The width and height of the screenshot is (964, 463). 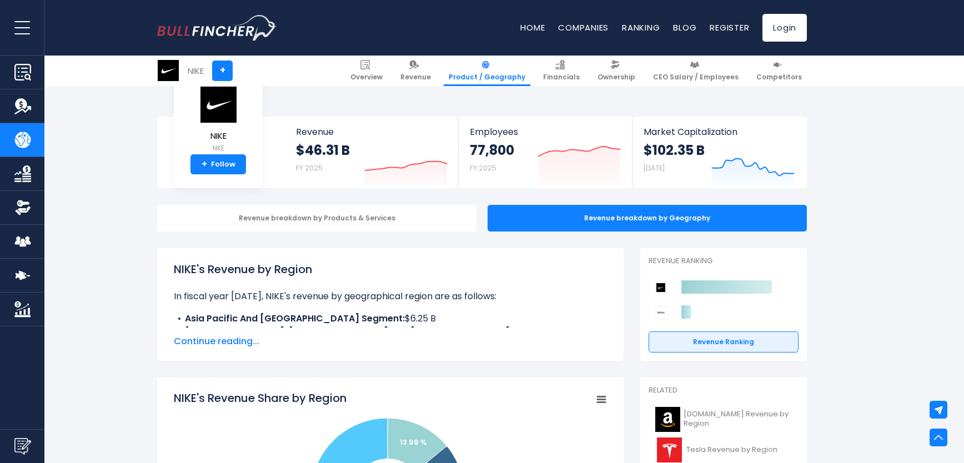 What do you see at coordinates (616, 77) in the screenshot?
I see `span: Ownership` at bounding box center [616, 77].